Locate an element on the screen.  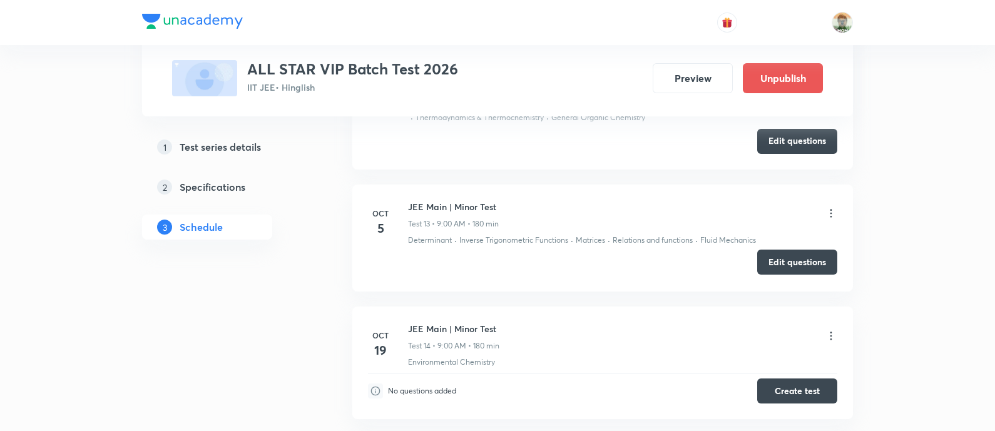
h3: ALL STAR VIP Batch Test 2026 is located at coordinates (352, 69).